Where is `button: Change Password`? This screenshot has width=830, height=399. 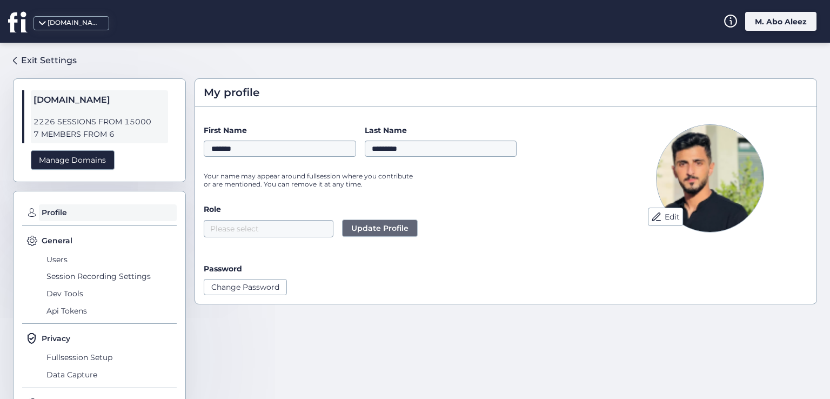 button: Change Password is located at coordinates (245, 287).